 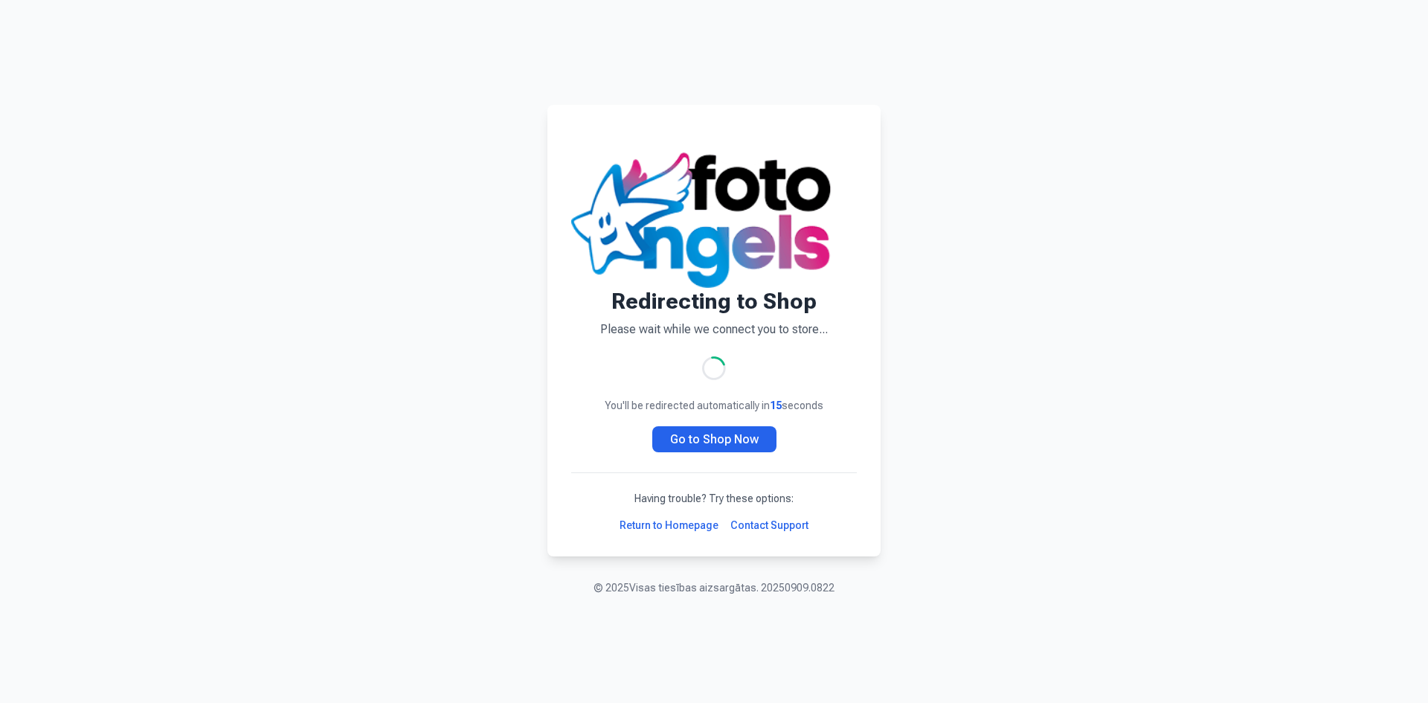 What do you see at coordinates (714, 498) in the screenshot?
I see `p: Having trouble? Try these options:` at bounding box center [714, 498].